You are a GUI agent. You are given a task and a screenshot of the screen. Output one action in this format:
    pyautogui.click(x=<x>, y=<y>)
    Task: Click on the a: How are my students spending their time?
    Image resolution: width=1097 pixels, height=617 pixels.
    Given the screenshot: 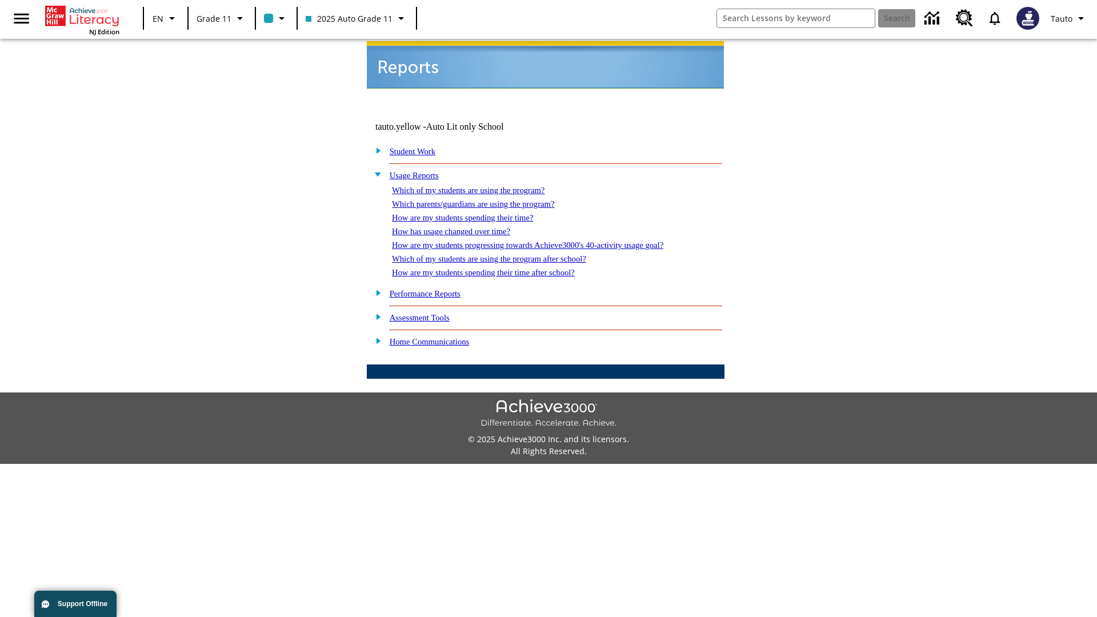 What is the action you would take?
    pyautogui.click(x=462, y=218)
    